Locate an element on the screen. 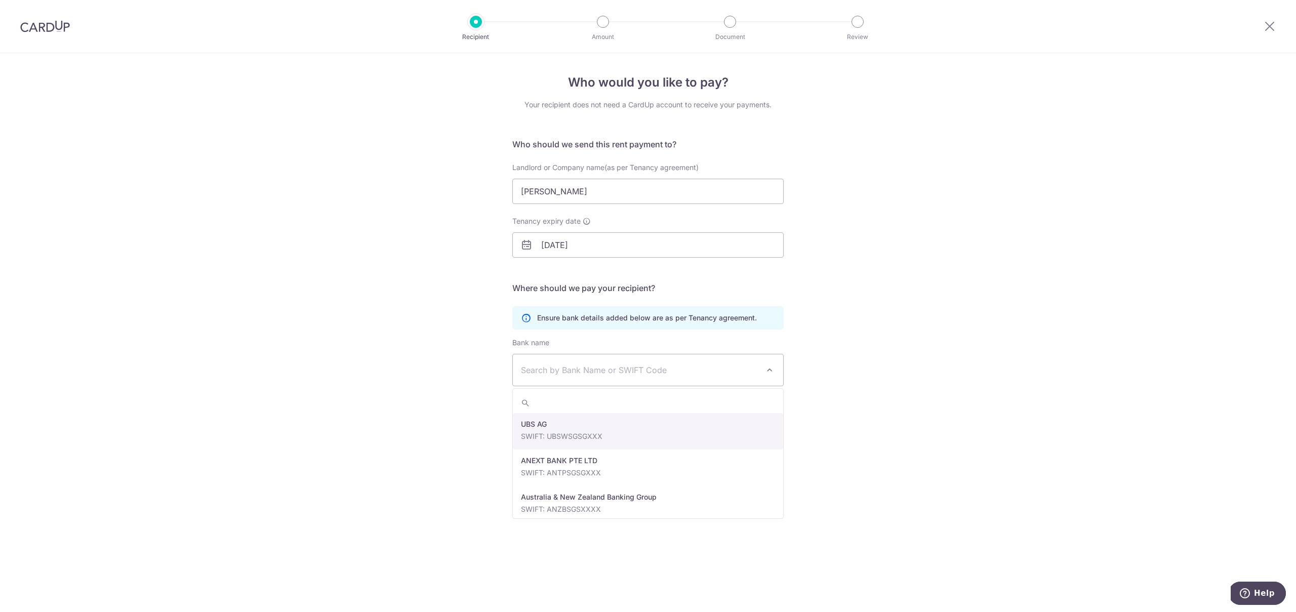 This screenshot has height=612, width=1296. span: Tenancy expiry date is located at coordinates (546, 221).